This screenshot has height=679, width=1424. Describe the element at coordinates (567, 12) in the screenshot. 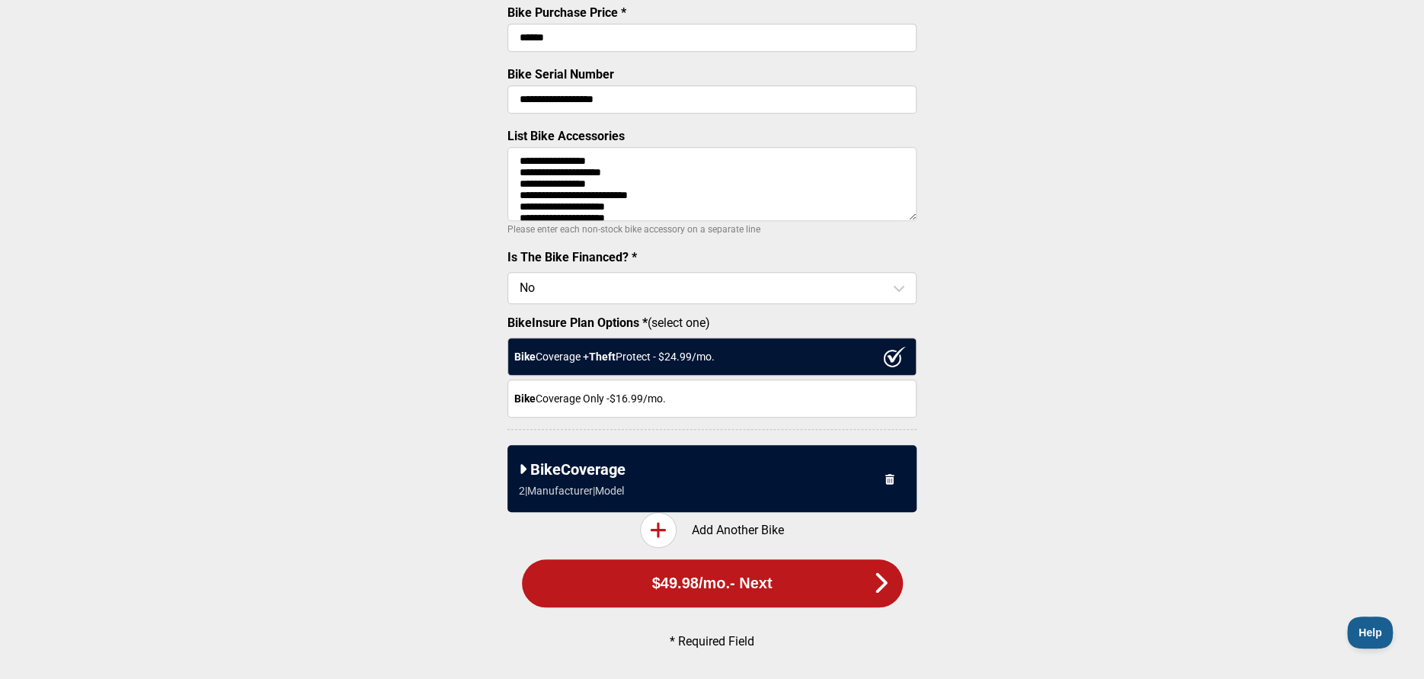

I see `label: Bike Purchase Price *` at that location.